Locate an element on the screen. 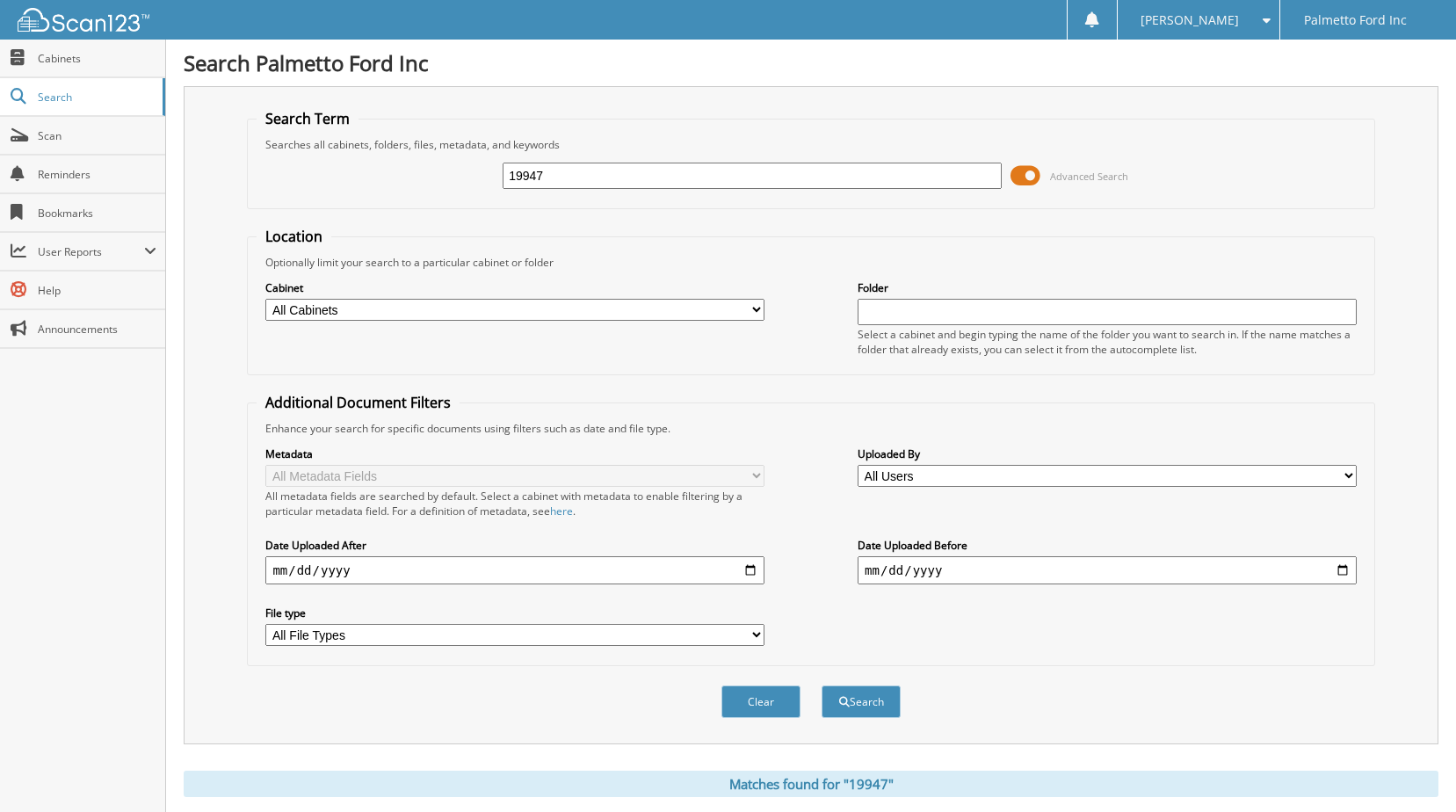  legend: Location is located at coordinates (293, 236).